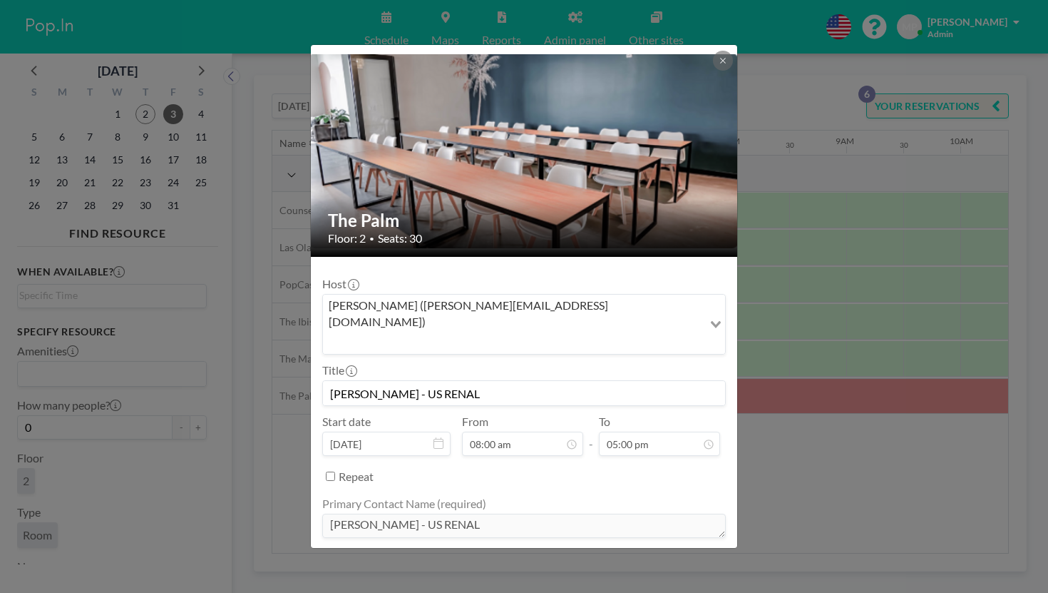  I want to click on input: Search for option, so click(513, 342).